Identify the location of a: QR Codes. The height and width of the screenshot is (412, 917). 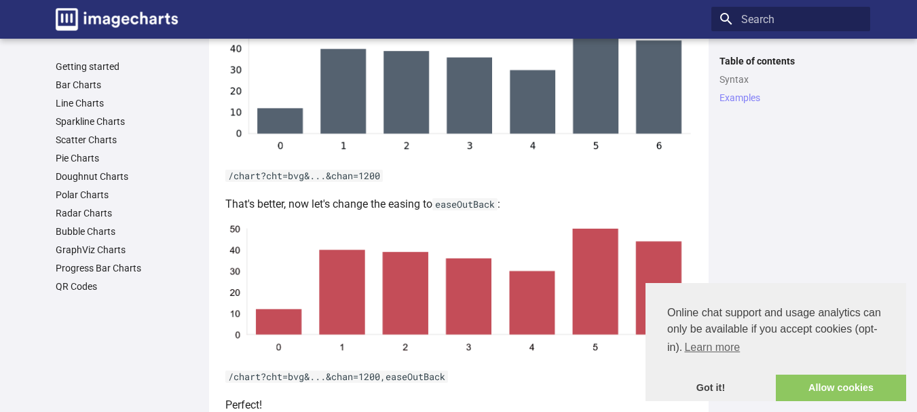
(127, 286).